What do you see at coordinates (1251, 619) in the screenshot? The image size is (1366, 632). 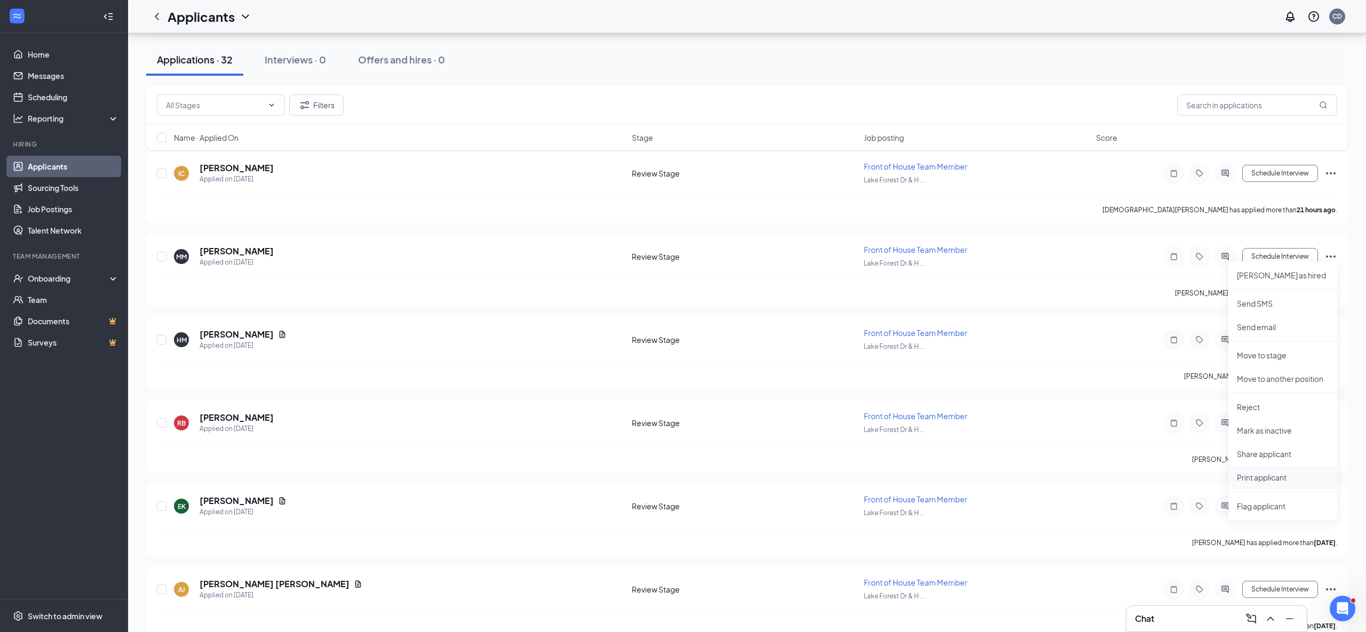 I see `svg: ComposeMessage` at bounding box center [1251, 619].